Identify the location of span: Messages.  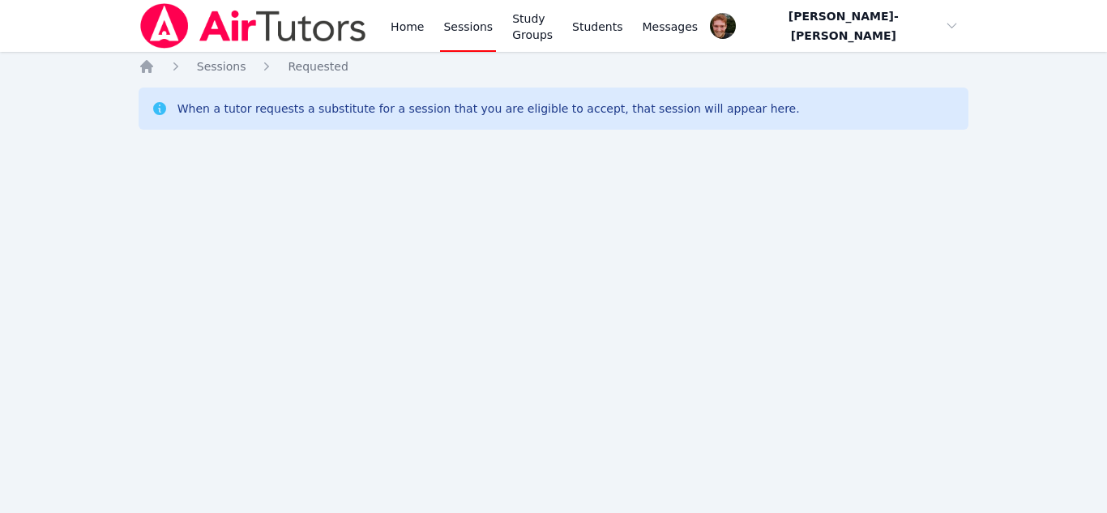
(670, 27).